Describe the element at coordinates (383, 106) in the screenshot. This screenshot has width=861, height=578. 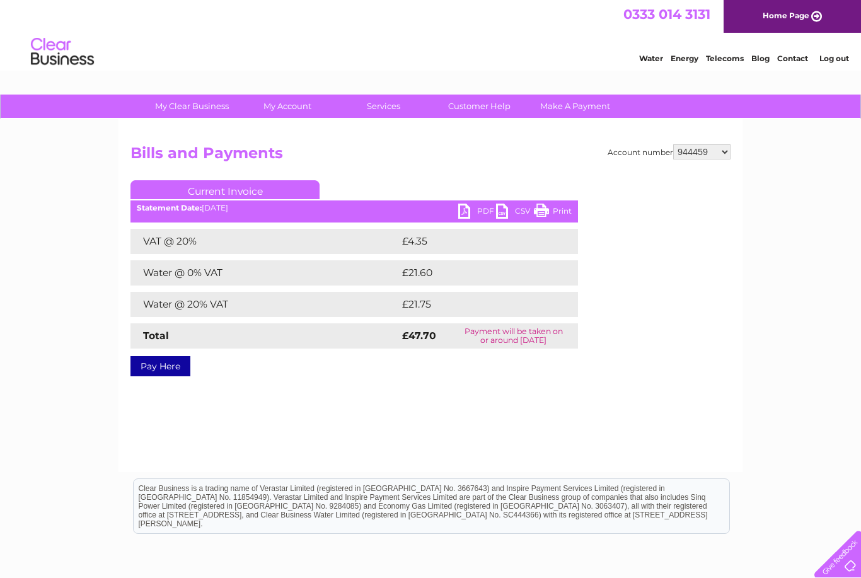
I see `a: Services` at that location.